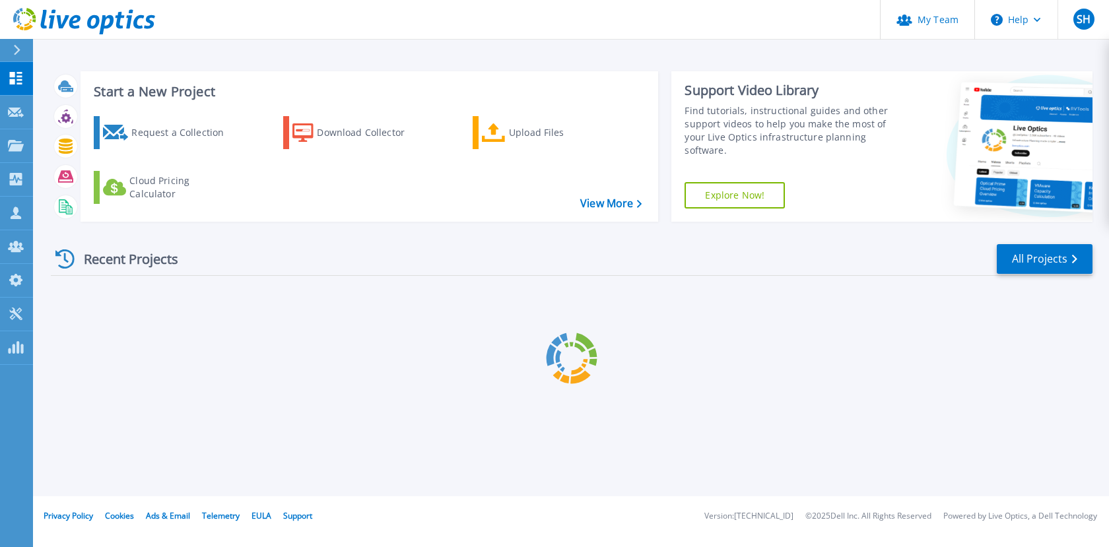 This screenshot has height=547, width=1109. What do you see at coordinates (1044, 259) in the screenshot?
I see `a: All Projects` at bounding box center [1044, 259].